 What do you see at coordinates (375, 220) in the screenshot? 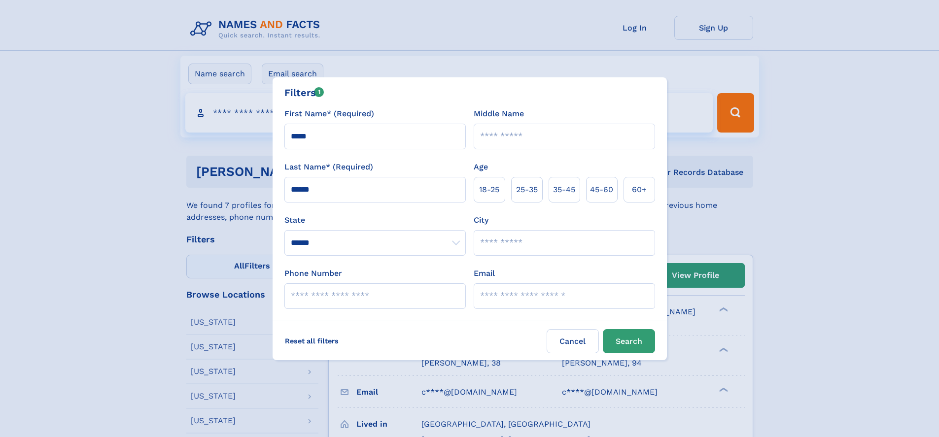
I see `label: State` at bounding box center [375, 220].